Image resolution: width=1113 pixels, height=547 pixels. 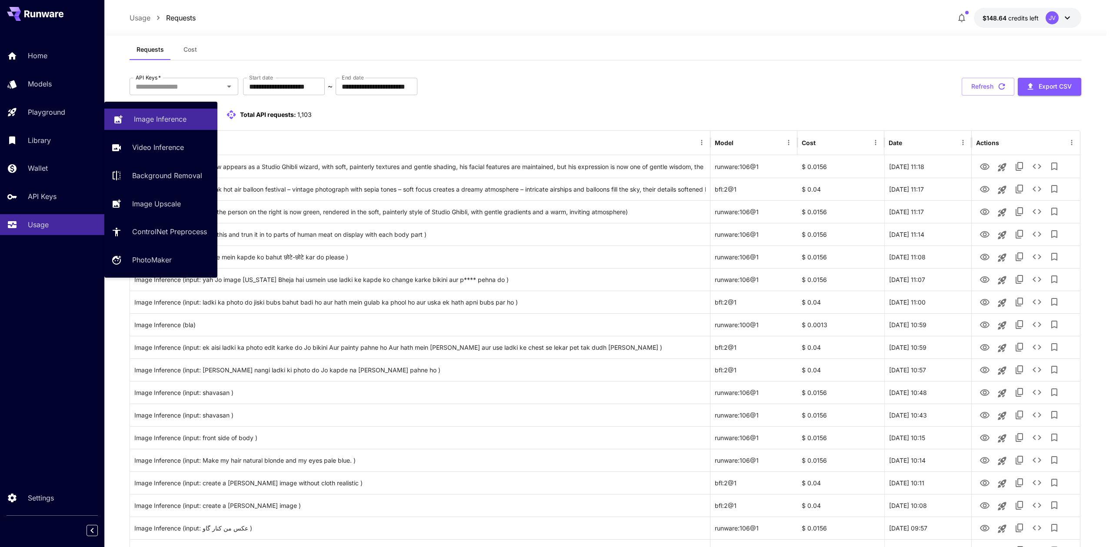 What do you see at coordinates (754, 347) in the screenshot?
I see `div: bfl:2@1` at bounding box center [754, 347].